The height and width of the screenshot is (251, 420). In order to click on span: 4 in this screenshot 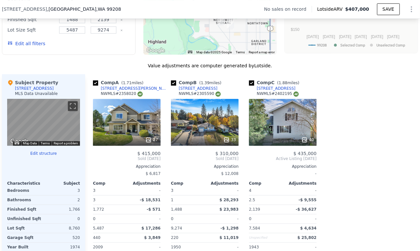, I will do `click(251, 191)`.